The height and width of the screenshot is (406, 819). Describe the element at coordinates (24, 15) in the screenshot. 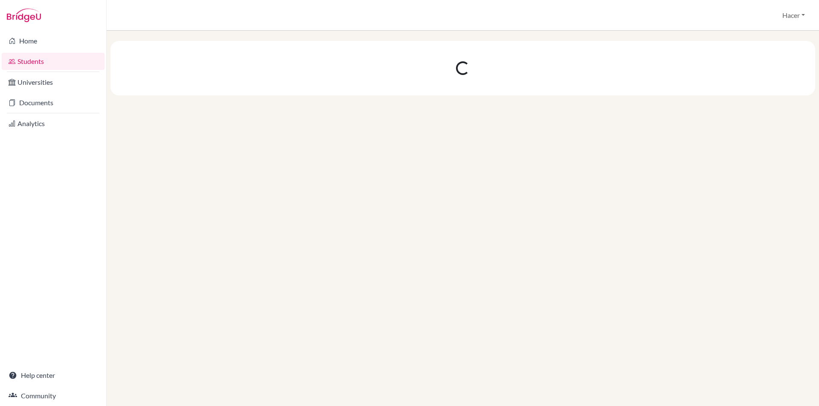

I see `img: Bridge-U` at that location.